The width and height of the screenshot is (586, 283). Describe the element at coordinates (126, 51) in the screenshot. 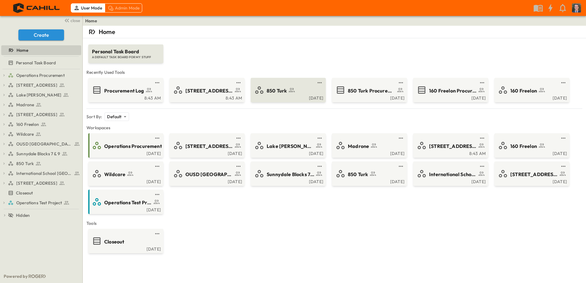

I see `a: Personal Task BoardA DEFAULT TASK BOARD FOR MY STUFF` at that location.